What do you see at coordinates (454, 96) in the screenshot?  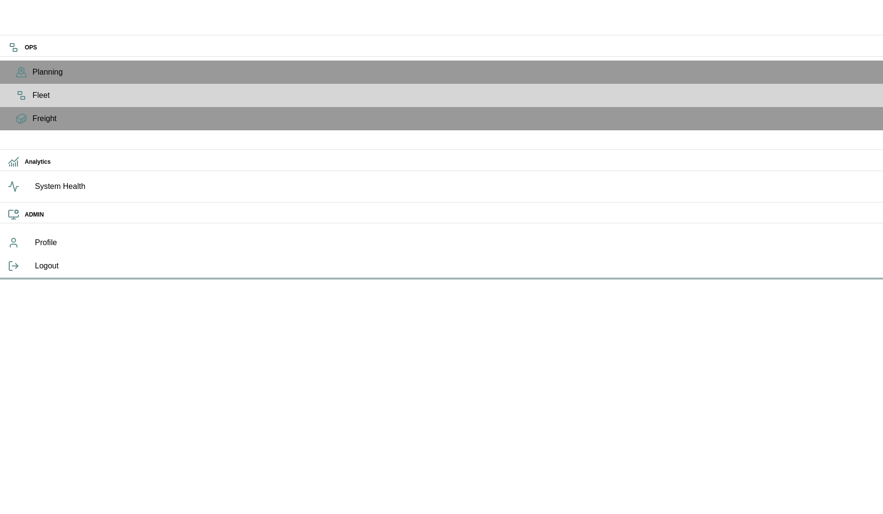 I see `span: Fleet` at bounding box center [454, 96].